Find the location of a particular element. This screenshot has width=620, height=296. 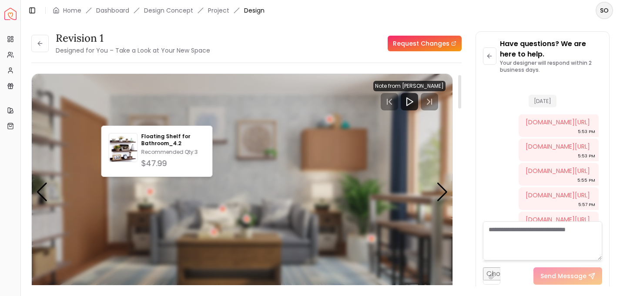

a: Dashboard is located at coordinates (113, 10).